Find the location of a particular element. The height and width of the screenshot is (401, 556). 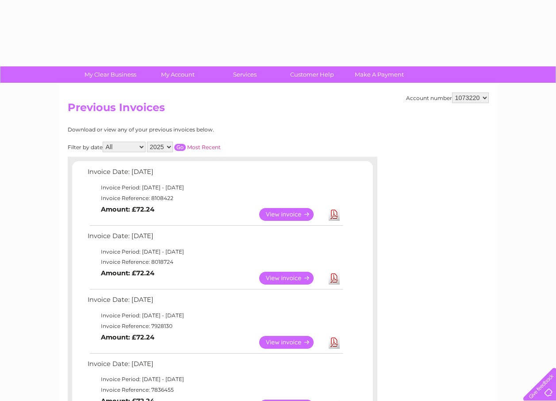

td: Invoice Reference: 8018724 is located at coordinates (215, 262).